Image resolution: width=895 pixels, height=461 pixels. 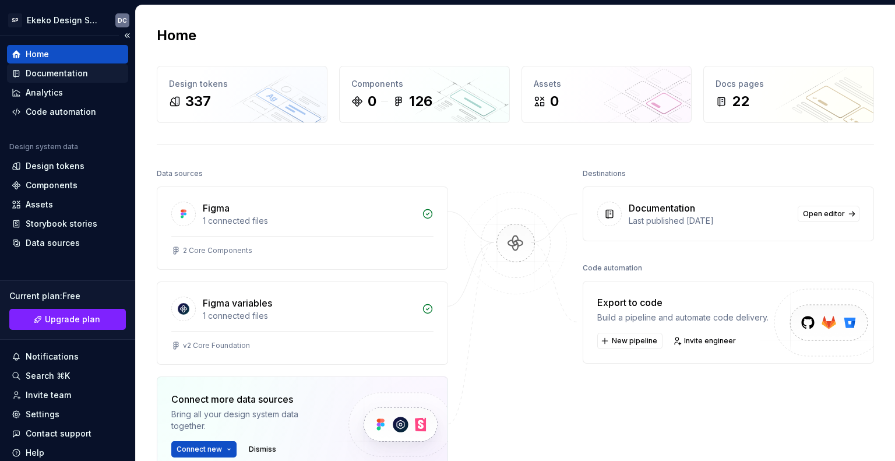 I want to click on a: Design tokens, so click(x=68, y=166).